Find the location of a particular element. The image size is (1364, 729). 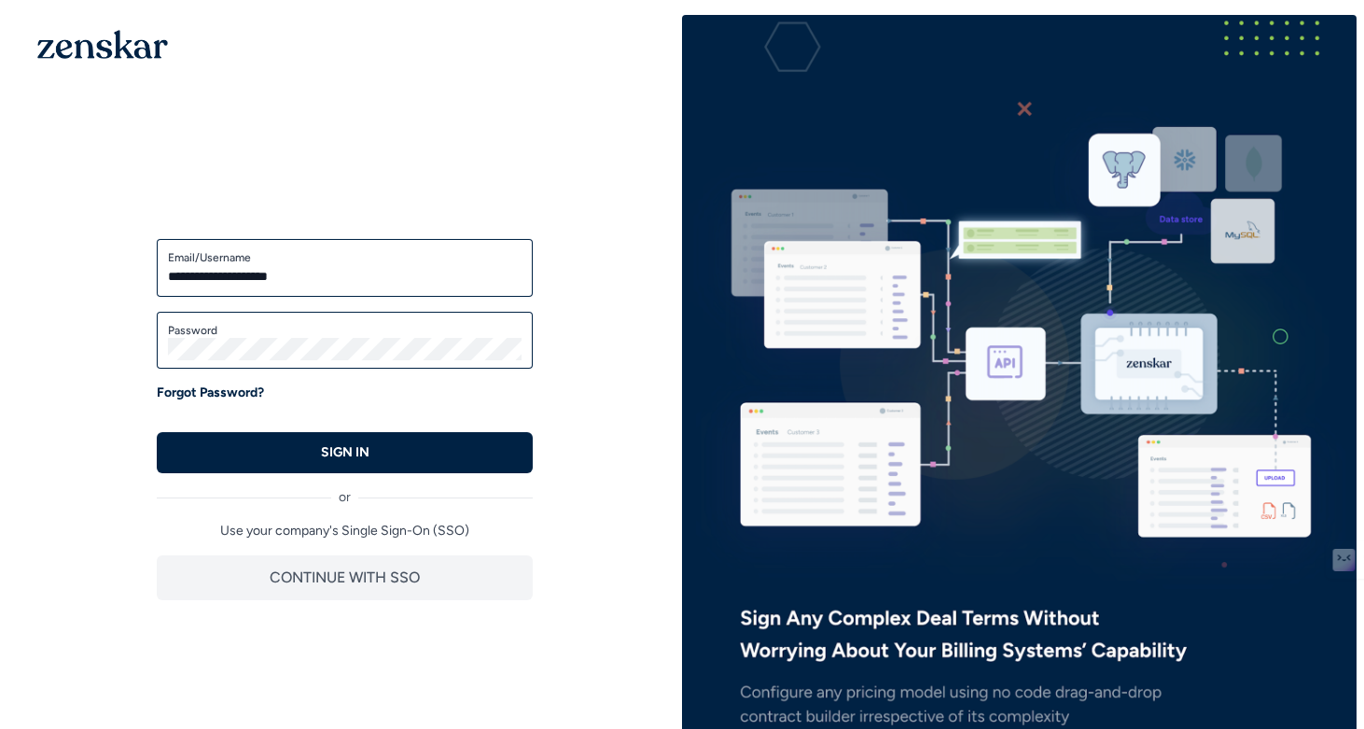

button: SIGN IN is located at coordinates (344, 453).